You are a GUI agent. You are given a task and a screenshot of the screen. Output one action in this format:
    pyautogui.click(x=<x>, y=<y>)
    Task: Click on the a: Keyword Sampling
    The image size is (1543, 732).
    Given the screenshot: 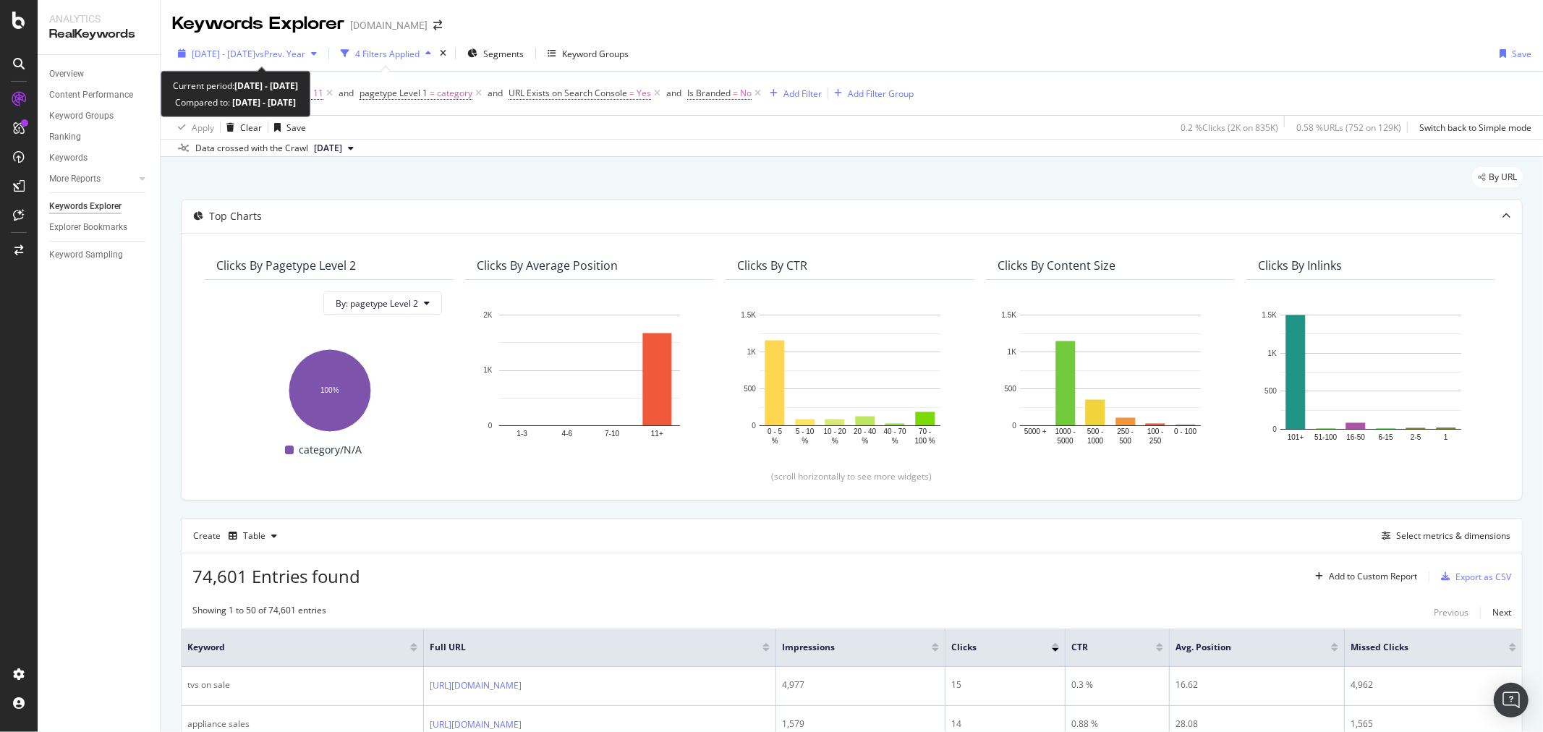 What is the action you would take?
    pyautogui.click(x=99, y=255)
    